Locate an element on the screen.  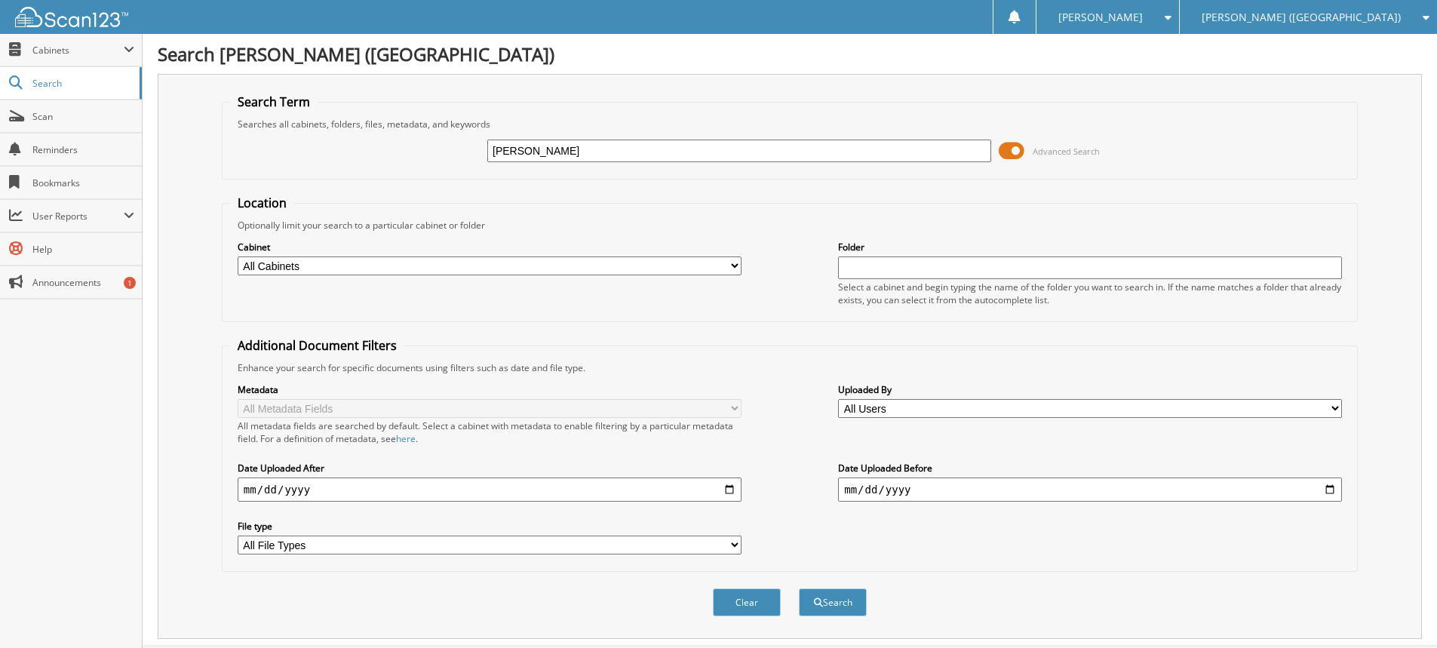
label: Folder is located at coordinates (1090, 247).